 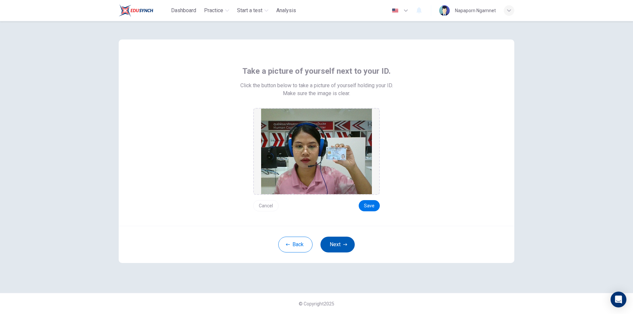 What do you see at coordinates (337, 245) in the screenshot?
I see `button: Next` at bounding box center [337, 245].